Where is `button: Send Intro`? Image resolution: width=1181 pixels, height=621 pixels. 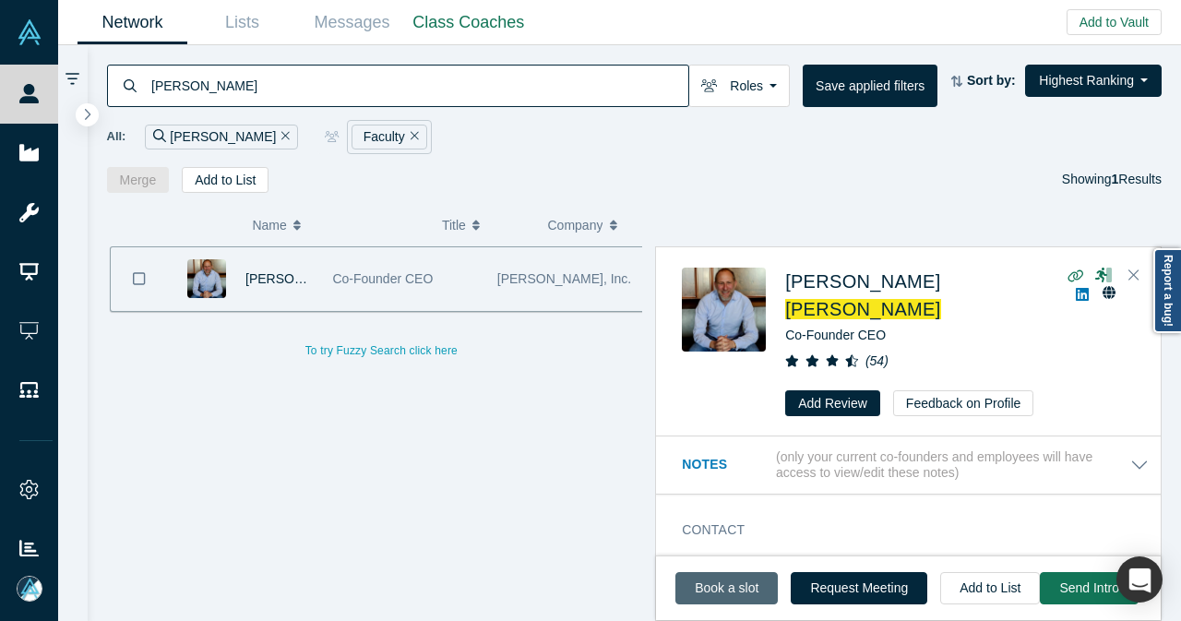
button: Send Intro is located at coordinates (1089, 588).